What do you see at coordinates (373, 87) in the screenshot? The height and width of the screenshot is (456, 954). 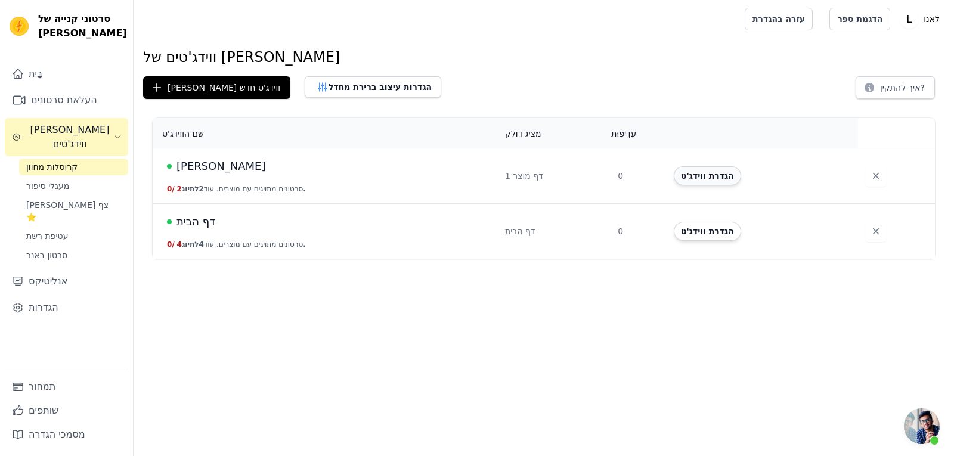 I see `button: הגדרות עיצוב ברירת מחדל` at bounding box center [373, 87].